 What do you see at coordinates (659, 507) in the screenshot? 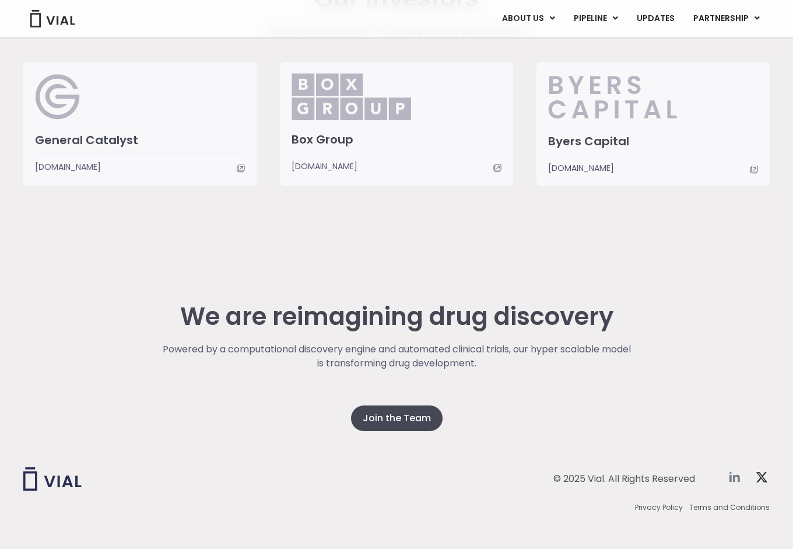
I see `a: Privacy Policy` at bounding box center [659, 507].